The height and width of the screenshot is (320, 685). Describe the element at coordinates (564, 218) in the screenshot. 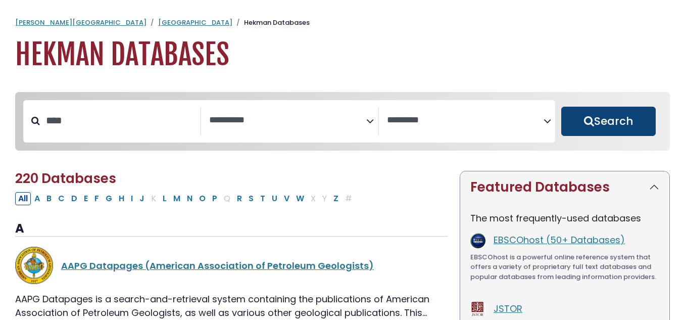

I see `p: The most frequently-used databases` at that location.